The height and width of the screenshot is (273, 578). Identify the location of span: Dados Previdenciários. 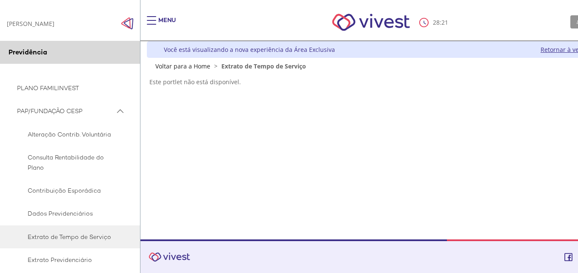
(69, 214).